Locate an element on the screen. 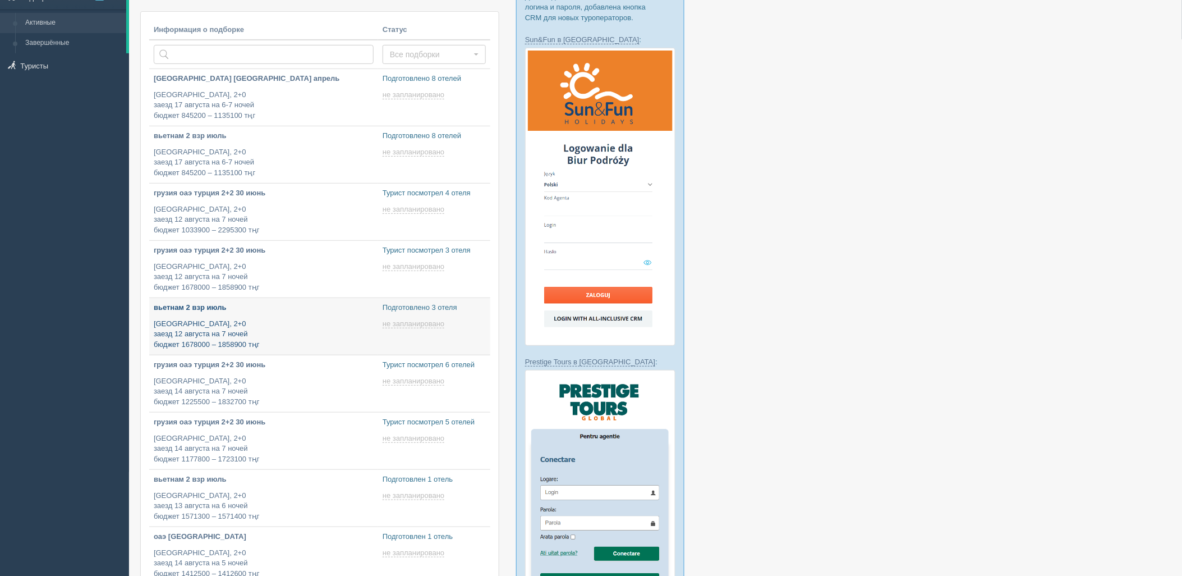 Image resolution: width=1182 pixels, height=576 pixels. input: Поиск по стране или туристу is located at coordinates (264, 54).